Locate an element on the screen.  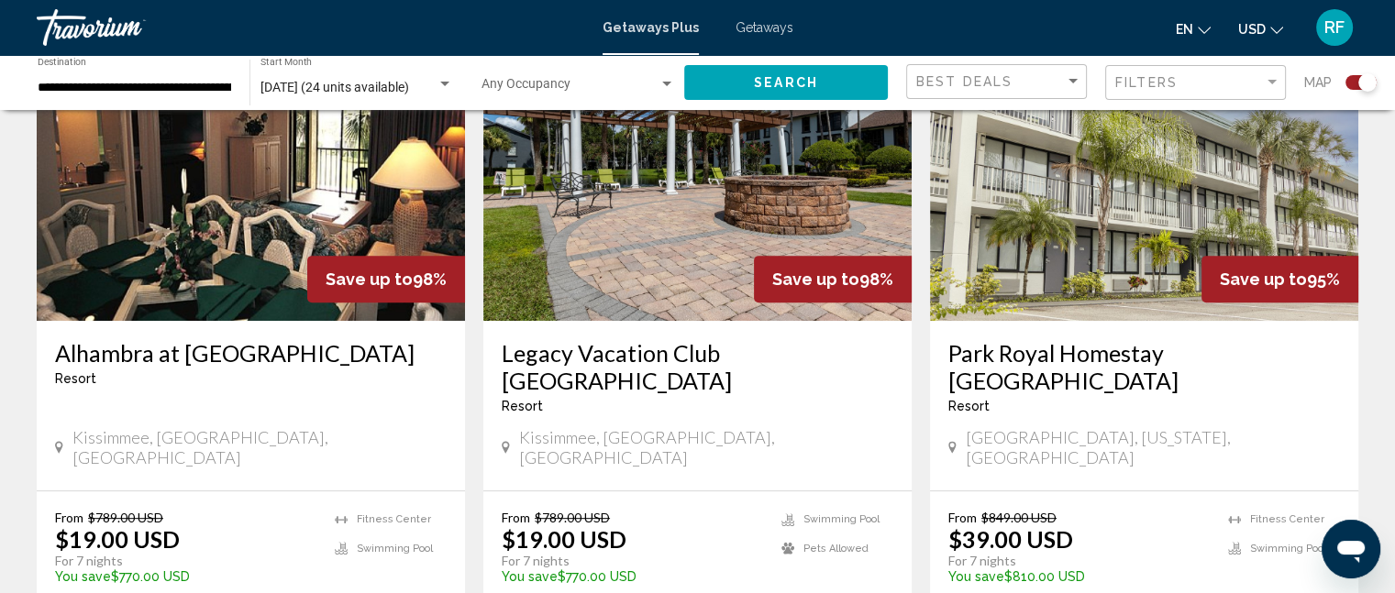
span: Search is located at coordinates (786, 83).